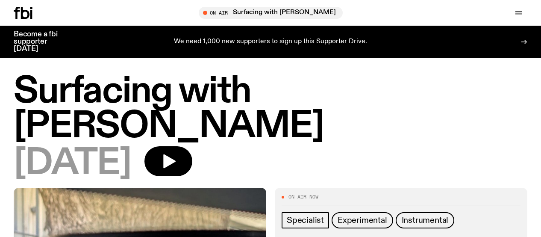 The image size is (541, 237). What do you see at coordinates (425, 220) in the screenshot?
I see `a: Instrumental` at bounding box center [425, 220].